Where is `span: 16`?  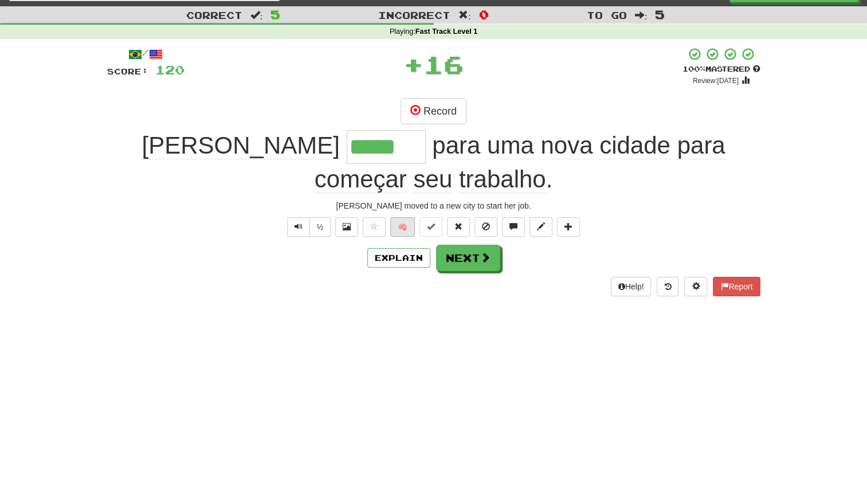 span: 16 is located at coordinates (443, 64).